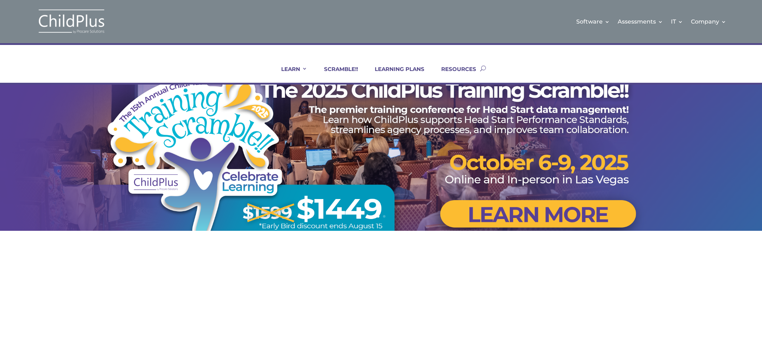  Describe the element at coordinates (454, 74) in the screenshot. I see `a: RESOURCES` at that location.